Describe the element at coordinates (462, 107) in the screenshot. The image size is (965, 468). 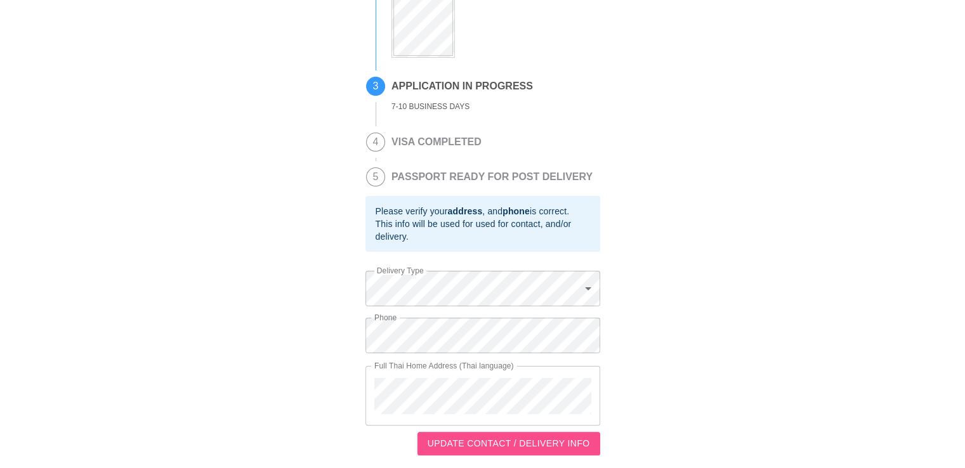
I see `div: 7-10 BUSINESS DAYS` at that location.